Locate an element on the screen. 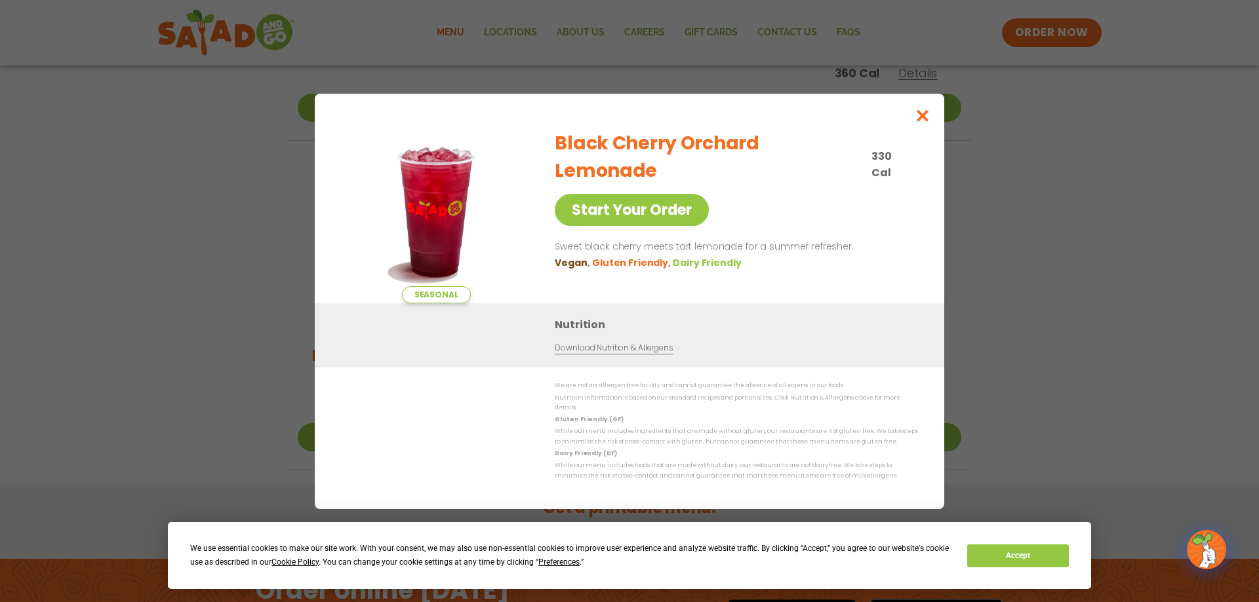 The width and height of the screenshot is (1259, 602). p: While our menu includes ingredients that are made without gluten, our restaurants are not gluten ... is located at coordinates (736, 437).